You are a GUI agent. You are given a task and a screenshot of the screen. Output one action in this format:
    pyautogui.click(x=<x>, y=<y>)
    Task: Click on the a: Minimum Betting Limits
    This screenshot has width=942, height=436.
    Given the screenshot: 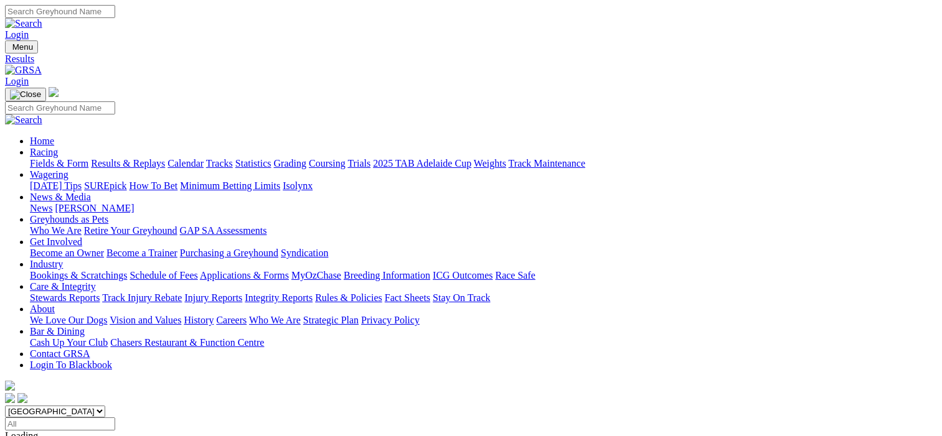 What is the action you would take?
    pyautogui.click(x=230, y=186)
    